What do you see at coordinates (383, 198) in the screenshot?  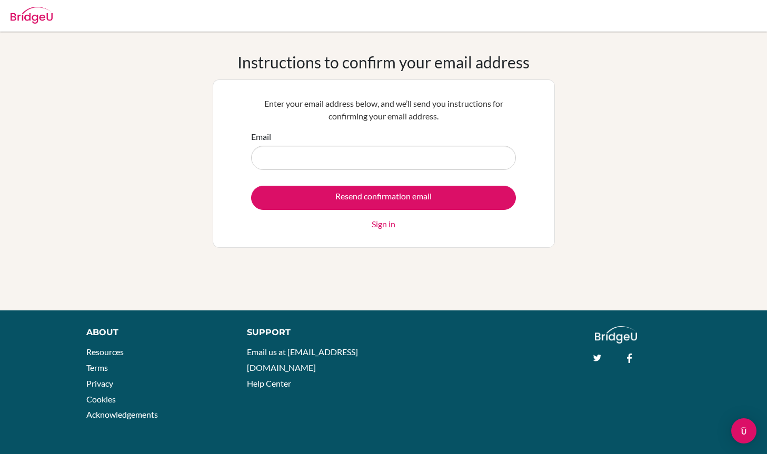 I see `input: Resend confirmation email` at bounding box center [383, 198].